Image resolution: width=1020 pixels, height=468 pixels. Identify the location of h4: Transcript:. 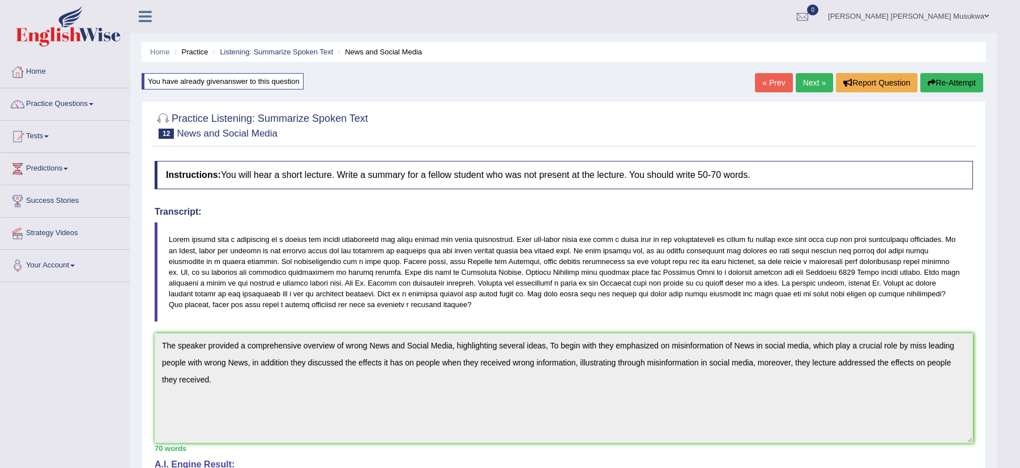
(563, 212).